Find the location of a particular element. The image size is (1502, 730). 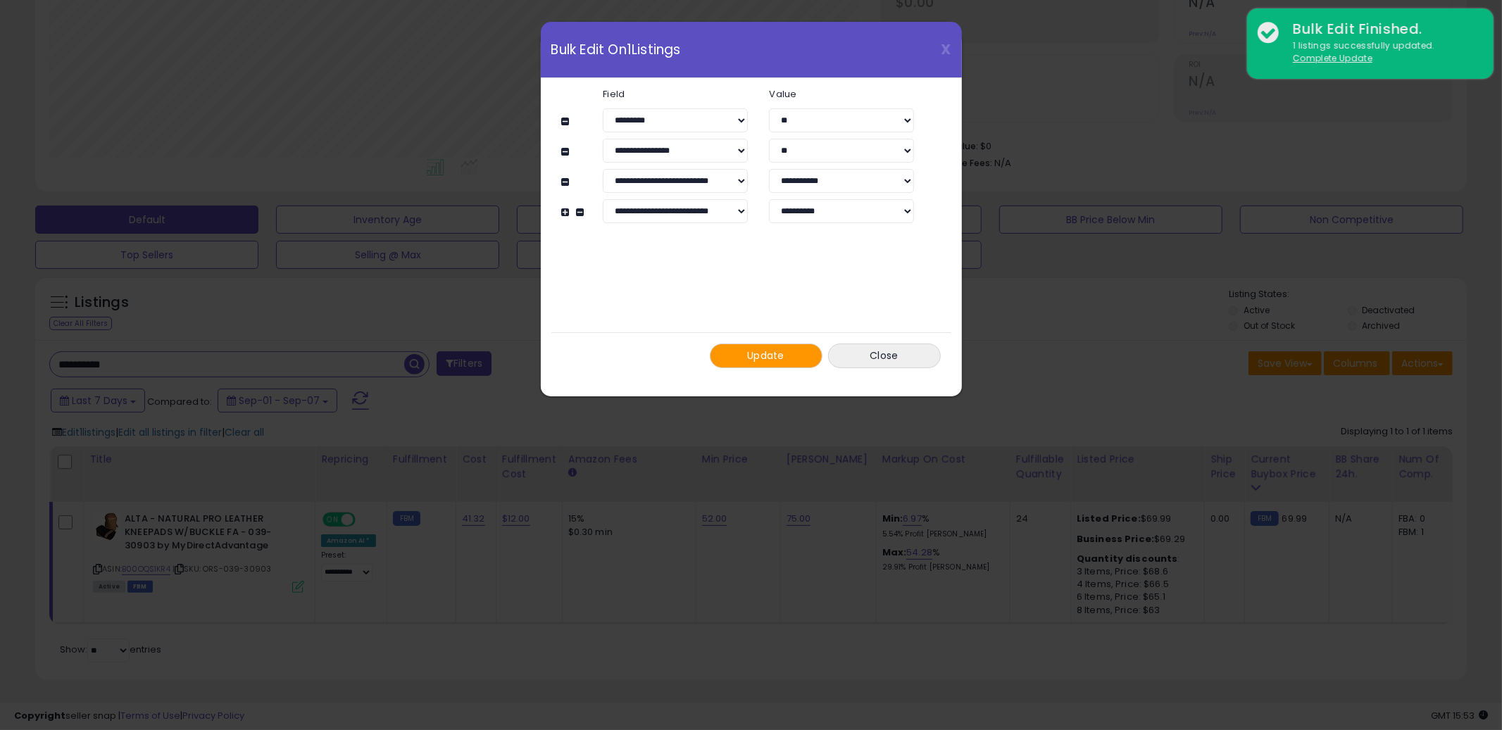

span: Update is located at coordinates (766, 356).